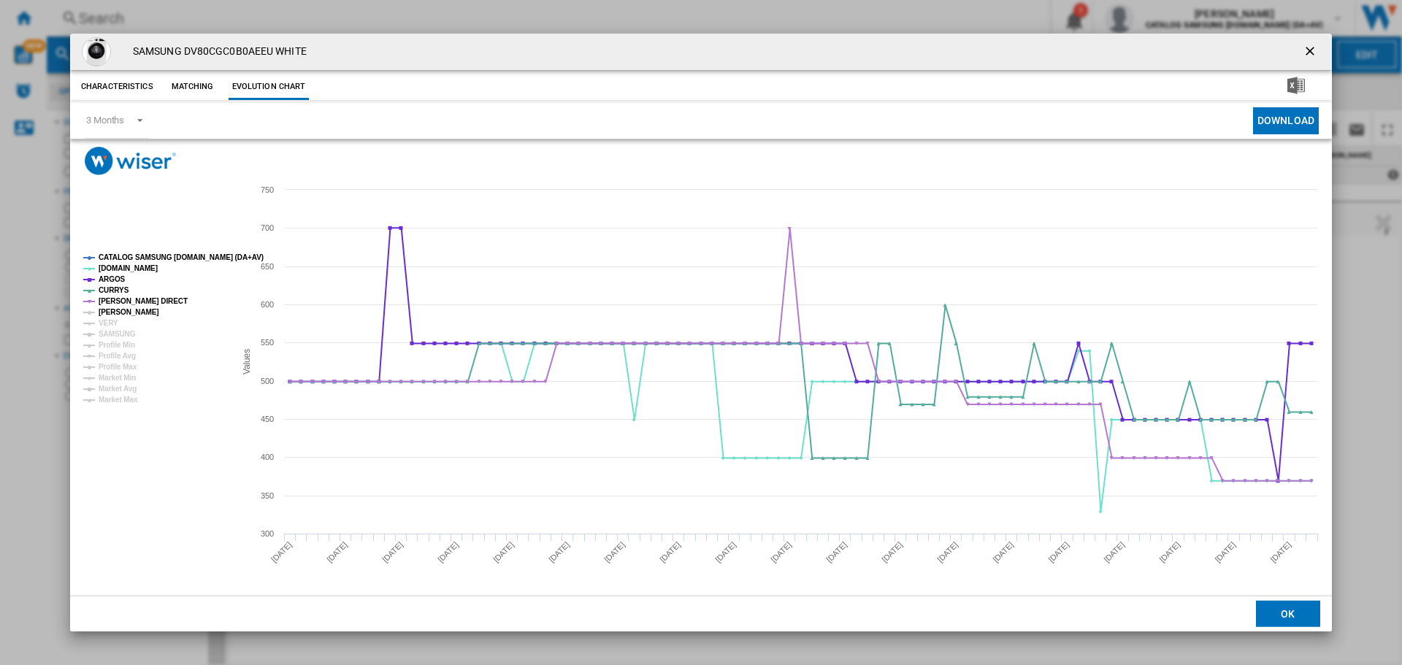 This screenshot has height=665, width=1402. What do you see at coordinates (117, 378) in the screenshot?
I see `tspan: Market Min` at bounding box center [117, 378].